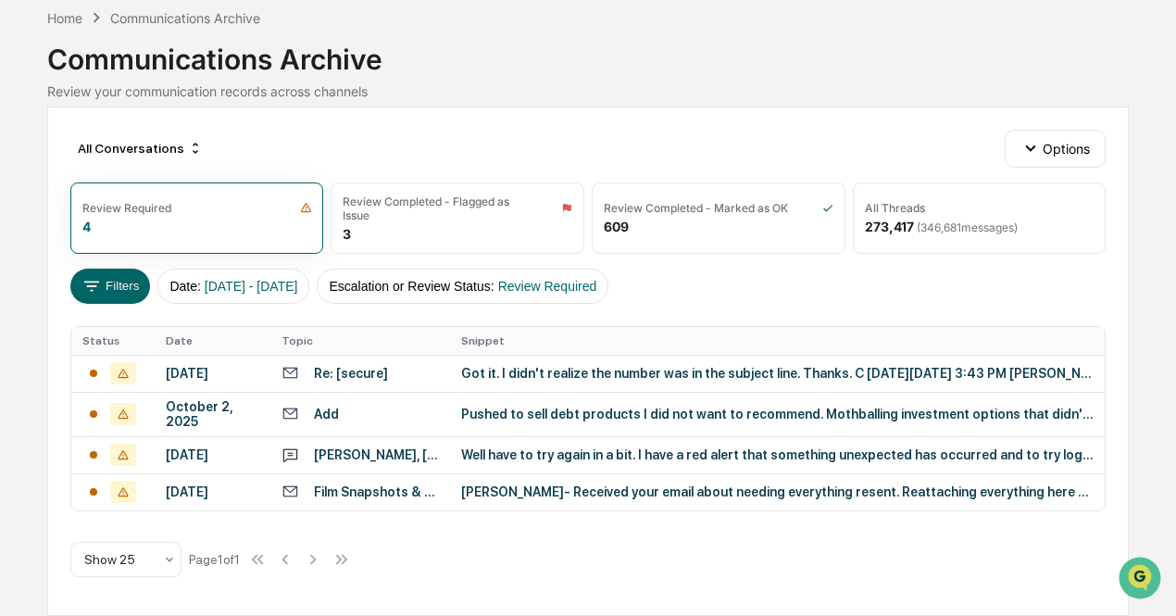 This screenshot has height=616, width=1176. I want to click on div: Well have to try again in a bit. I have a red alert that something unexpected has occurred and to..., so click(777, 455).